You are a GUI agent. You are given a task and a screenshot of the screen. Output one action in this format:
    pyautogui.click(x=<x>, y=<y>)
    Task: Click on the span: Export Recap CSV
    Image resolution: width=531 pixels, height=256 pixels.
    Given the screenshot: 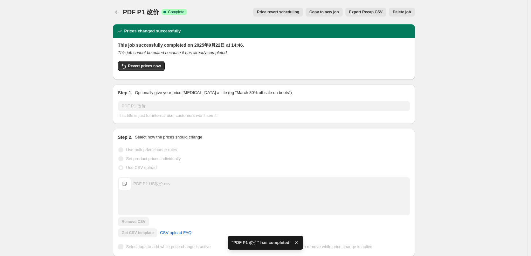 What is the action you would take?
    pyautogui.click(x=366, y=12)
    